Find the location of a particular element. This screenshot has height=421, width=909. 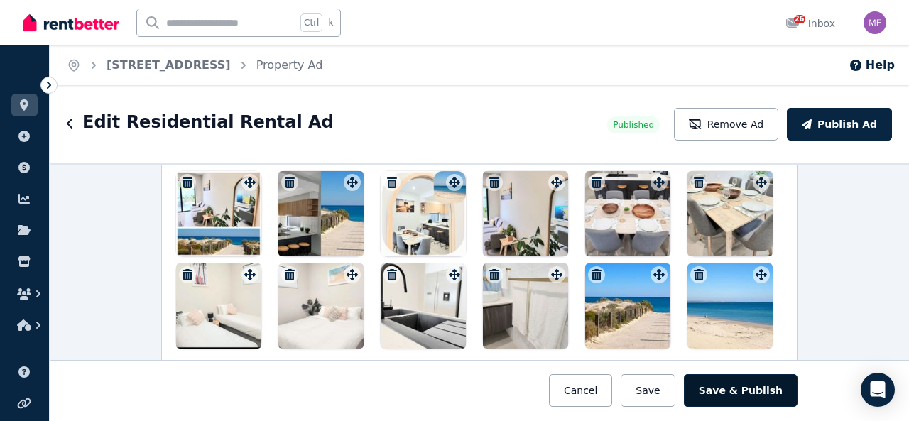

div: Inbox is located at coordinates (810, 23).